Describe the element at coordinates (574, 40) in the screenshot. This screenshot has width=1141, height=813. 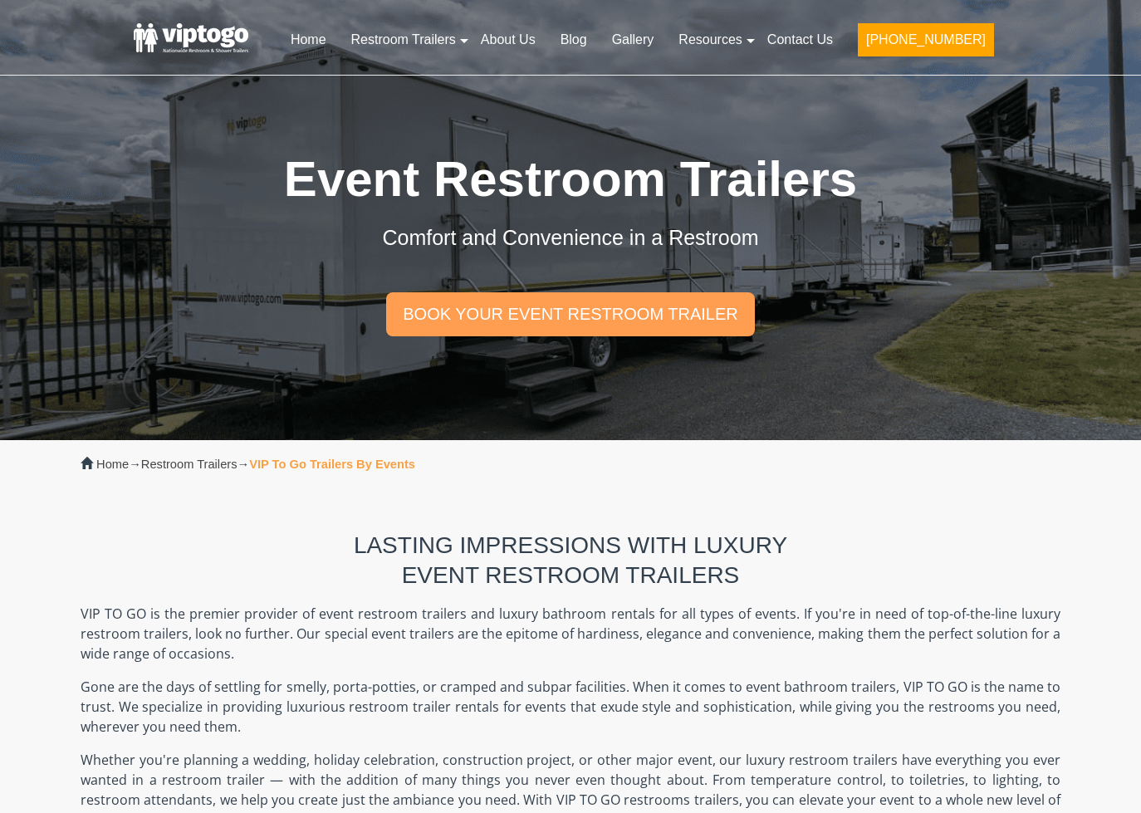
I see `a: Blog` at that location.